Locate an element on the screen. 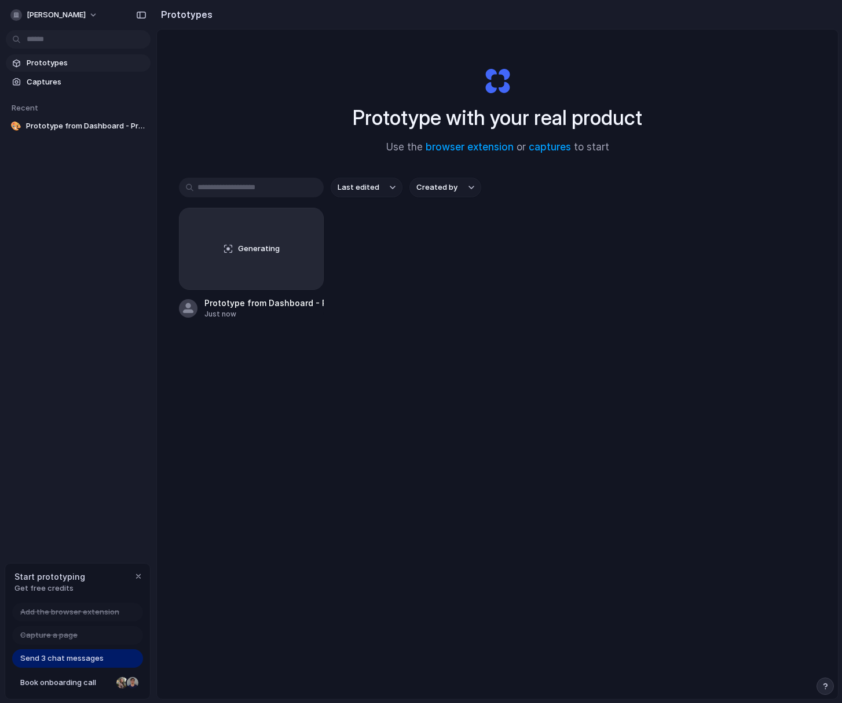  span: Send 3 chat messages is located at coordinates (62, 659).